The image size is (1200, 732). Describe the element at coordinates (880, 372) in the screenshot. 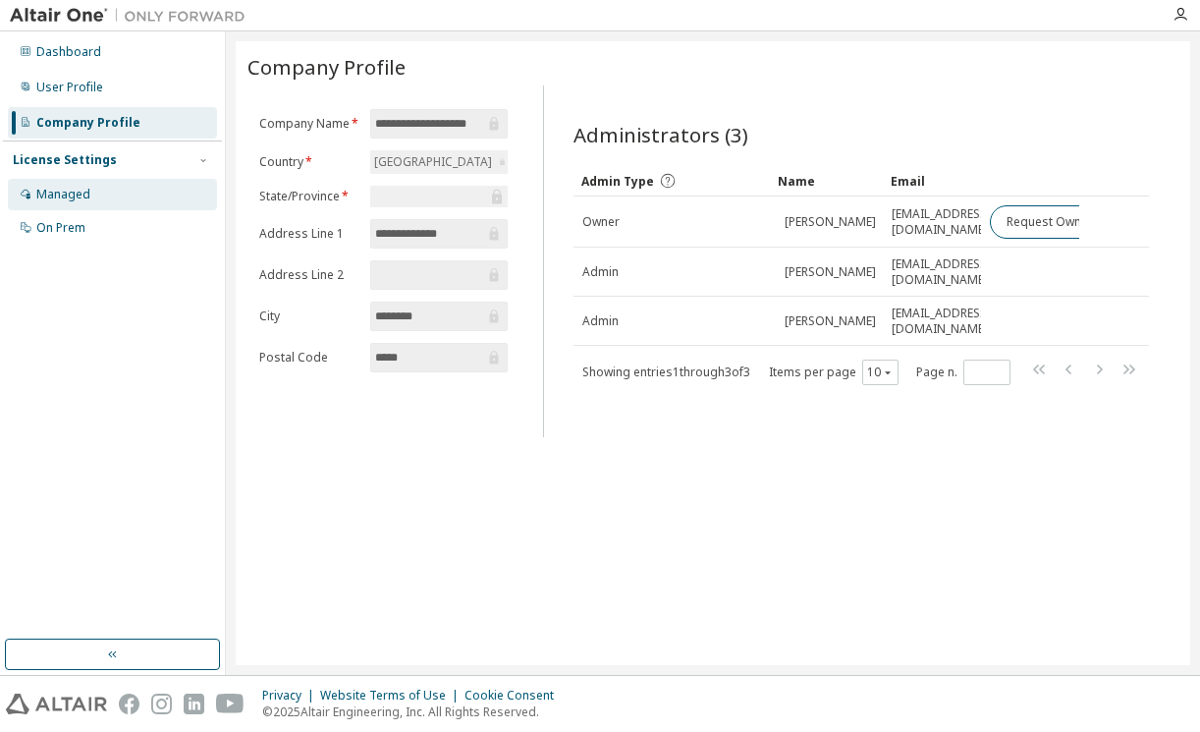

I see `button: 10` at that location.